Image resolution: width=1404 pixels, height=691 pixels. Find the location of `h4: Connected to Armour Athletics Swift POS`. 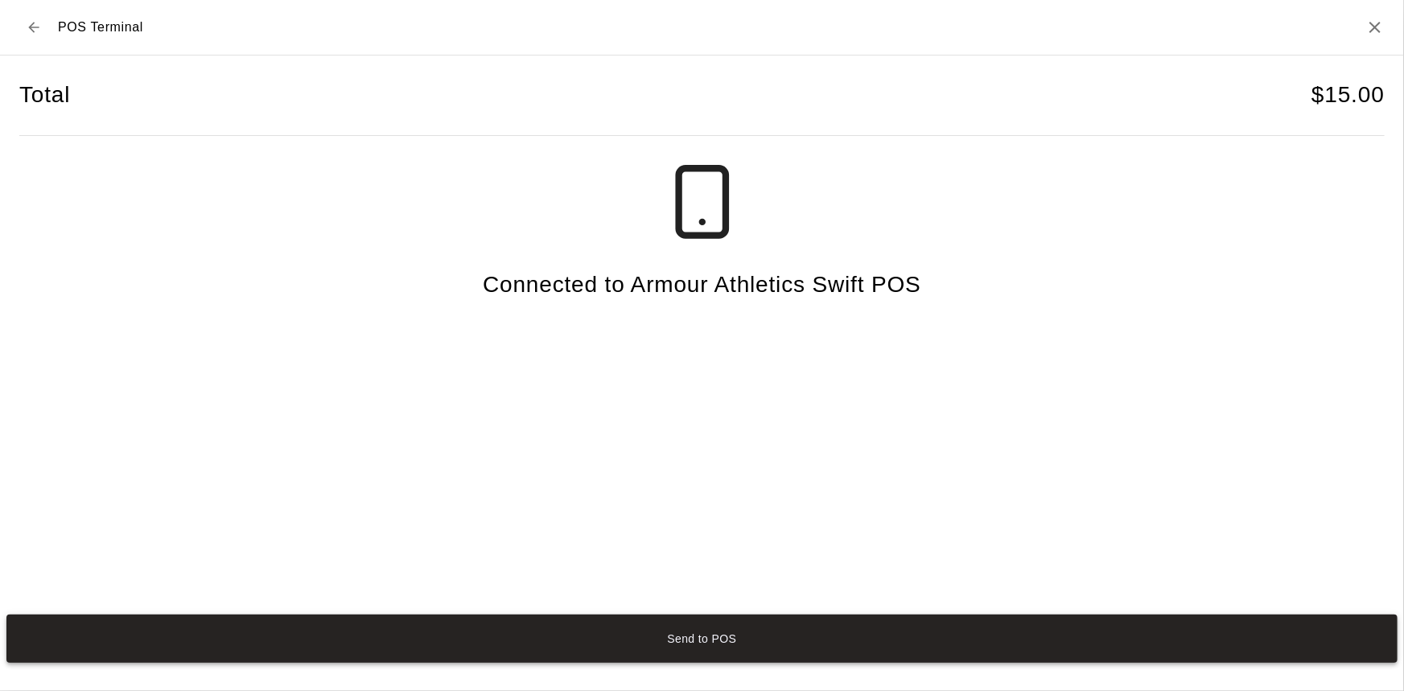

h4: Connected to Armour Athletics Swift POS is located at coordinates (701, 285).